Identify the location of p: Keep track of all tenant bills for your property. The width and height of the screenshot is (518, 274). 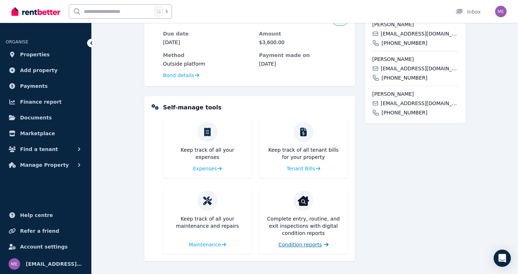
(304, 153).